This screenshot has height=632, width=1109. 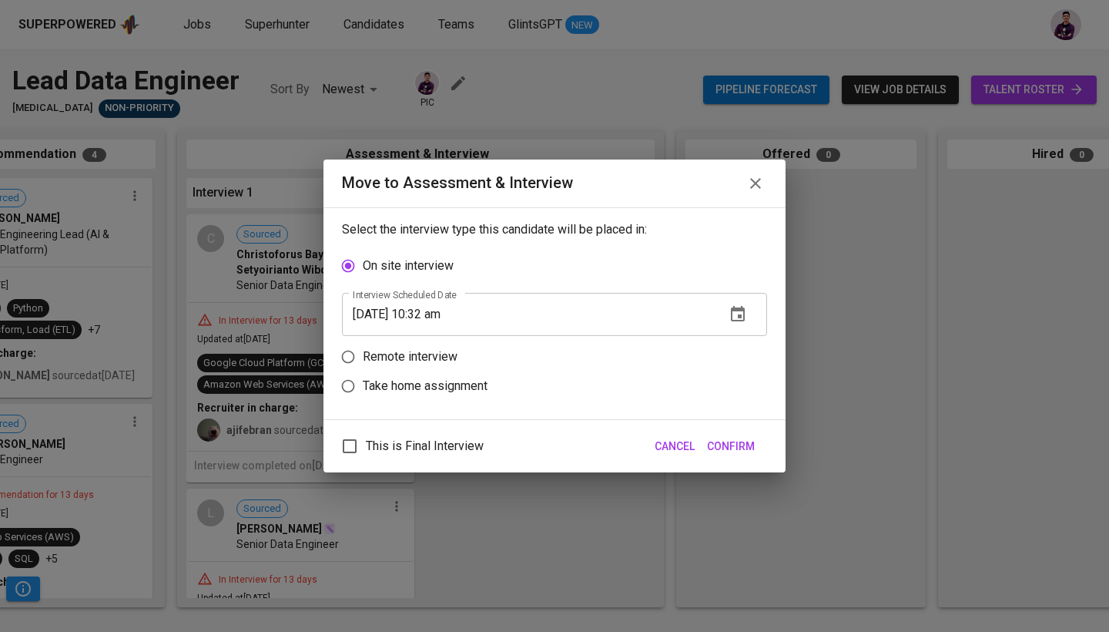 What do you see at coordinates (457, 183) in the screenshot?
I see `div: Move to Assessment & Interview` at bounding box center [457, 183].